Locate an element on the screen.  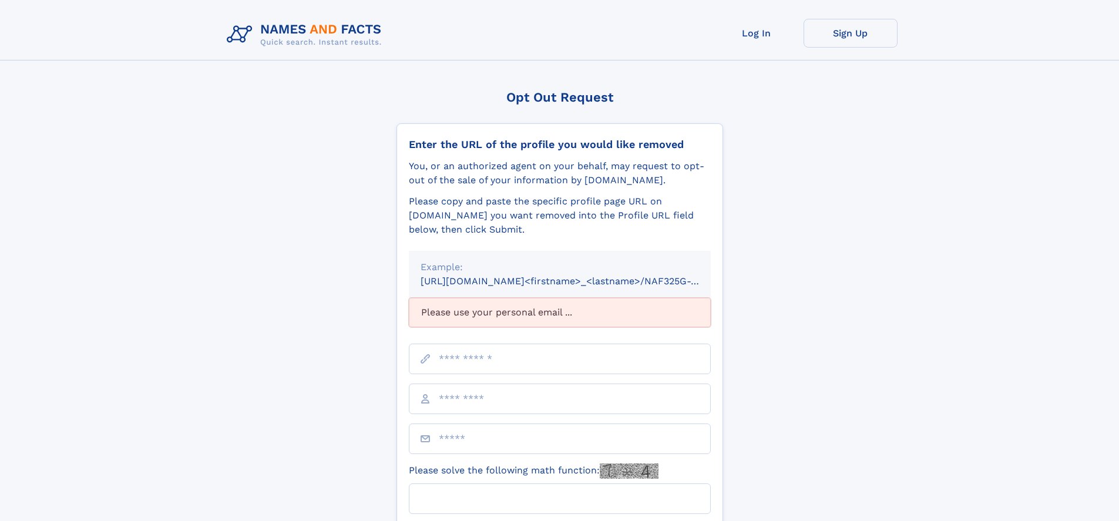
label: Please solve the following math function: is located at coordinates (533, 471).